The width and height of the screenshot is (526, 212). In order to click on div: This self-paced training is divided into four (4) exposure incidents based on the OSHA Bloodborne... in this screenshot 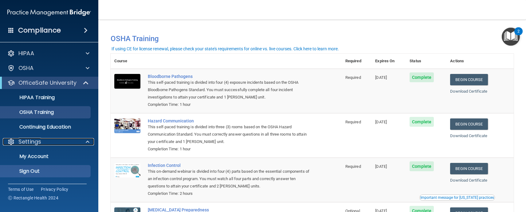, I will do `click(229, 90)`.